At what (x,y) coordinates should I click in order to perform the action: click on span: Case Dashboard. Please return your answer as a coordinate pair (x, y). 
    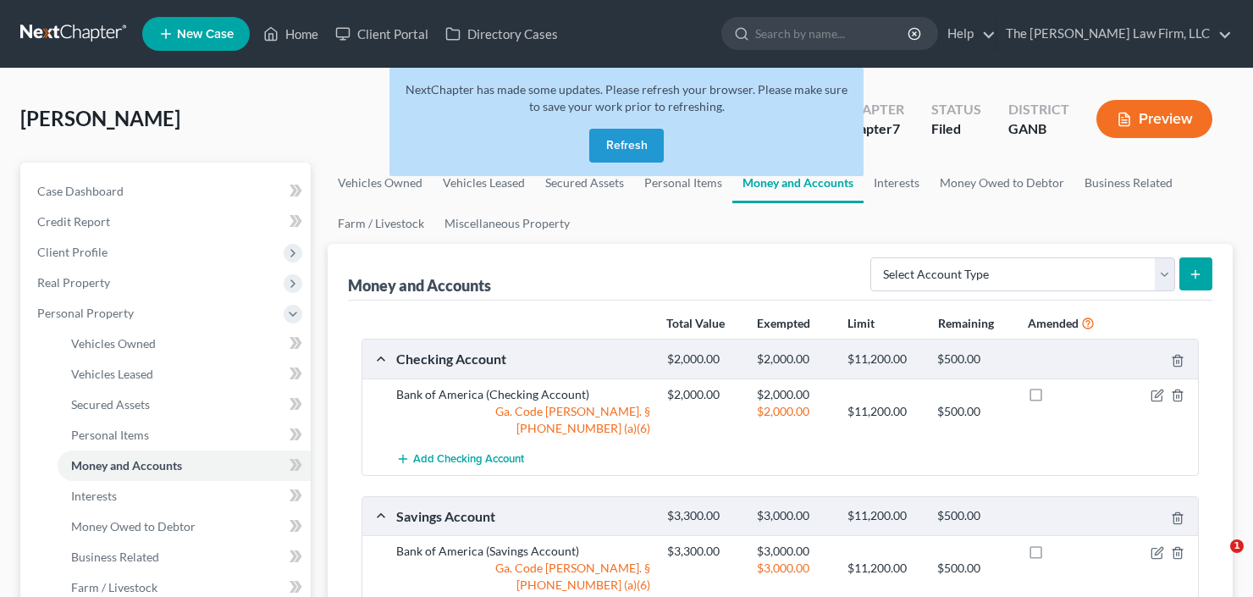
    Looking at the image, I should click on (80, 191).